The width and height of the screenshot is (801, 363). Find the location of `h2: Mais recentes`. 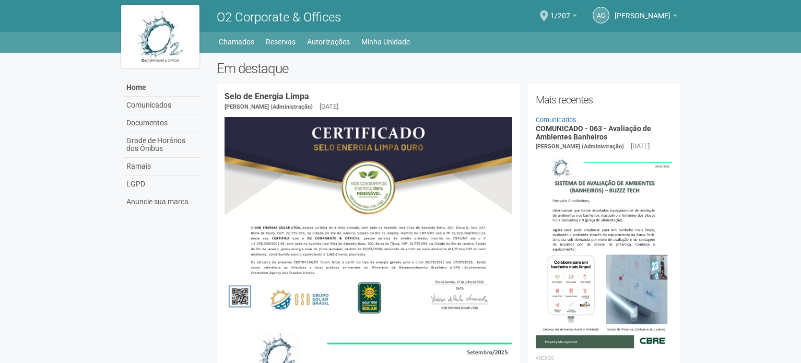

h2: Mais recentes is located at coordinates (604, 100).